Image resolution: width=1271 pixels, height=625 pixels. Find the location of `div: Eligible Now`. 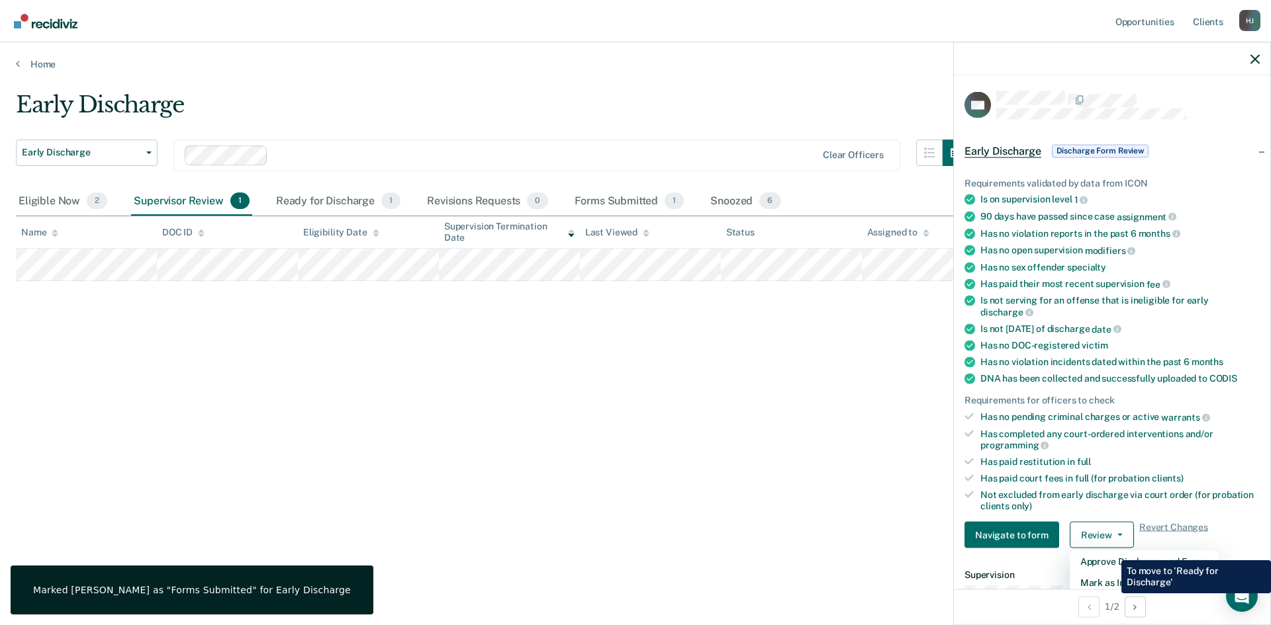

div: Eligible Now is located at coordinates (63, 202).